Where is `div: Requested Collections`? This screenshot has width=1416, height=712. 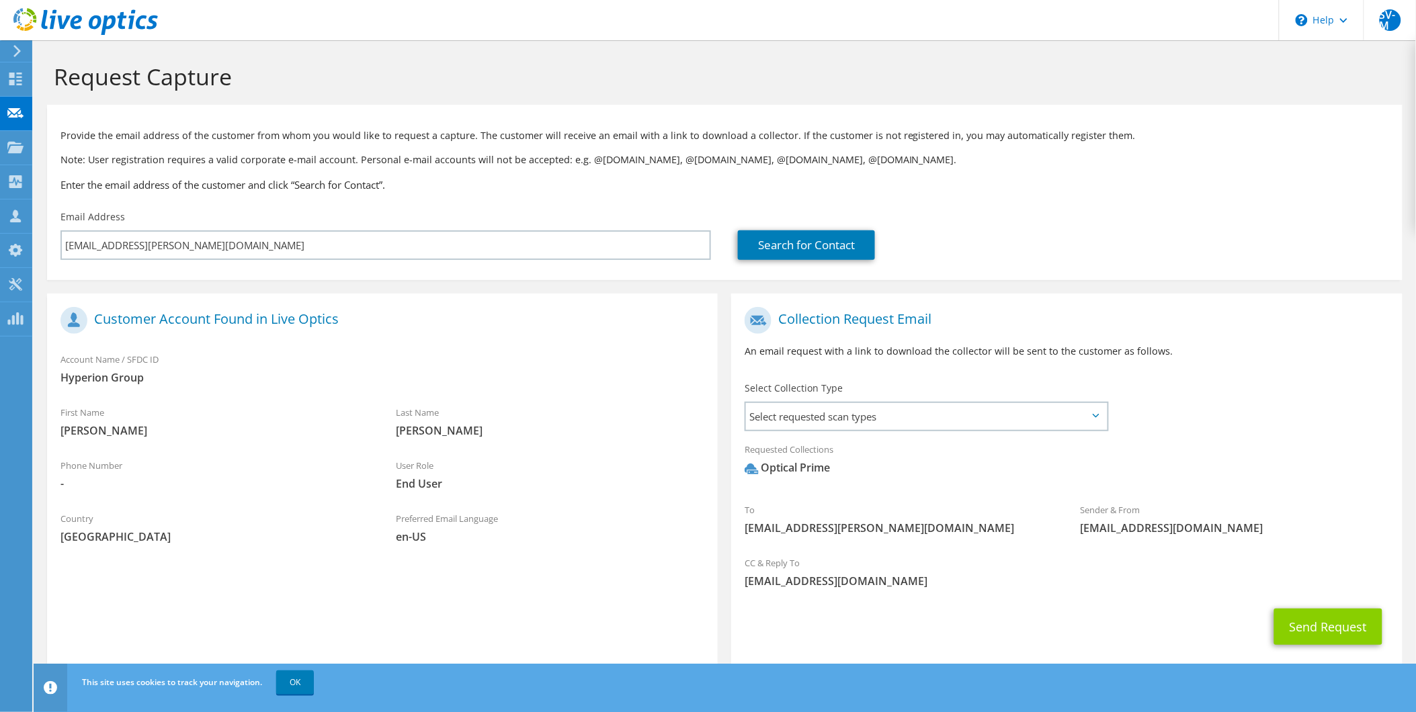 div: Requested Collections is located at coordinates (1067, 462).